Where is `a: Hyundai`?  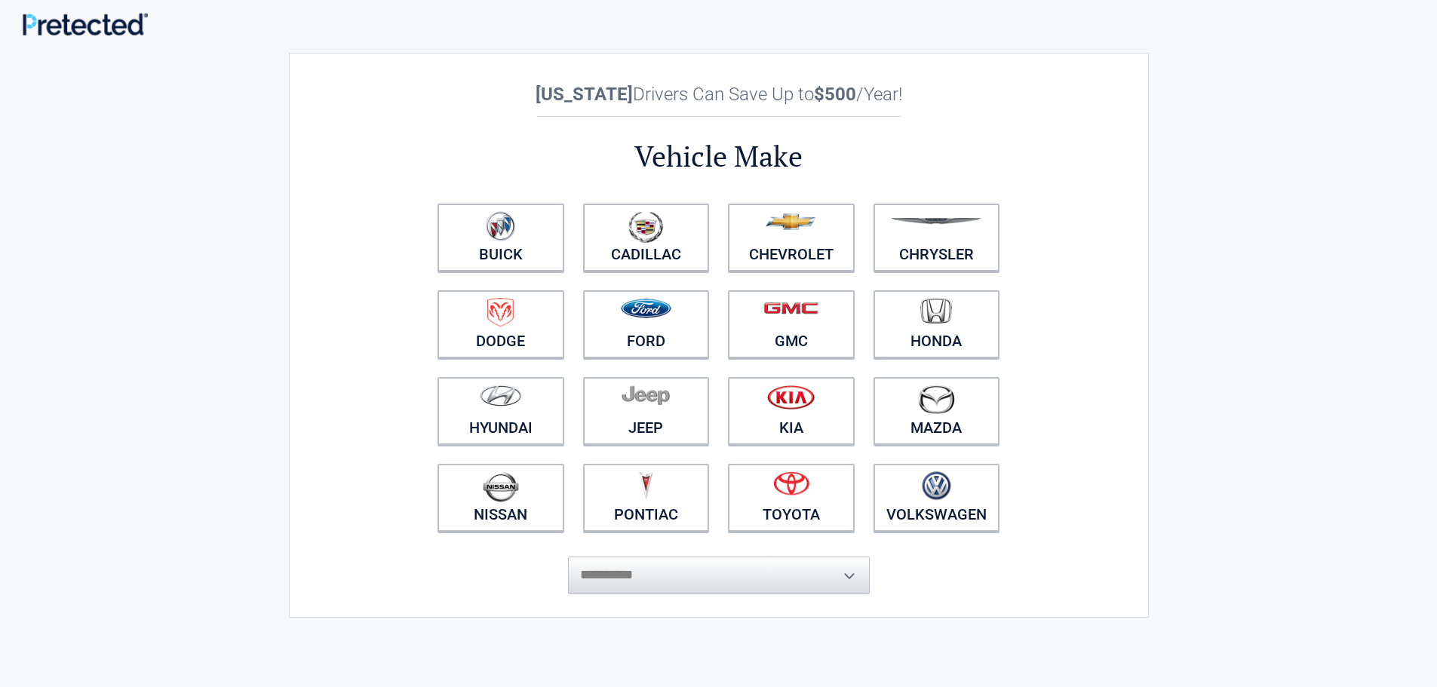
a: Hyundai is located at coordinates (501, 411).